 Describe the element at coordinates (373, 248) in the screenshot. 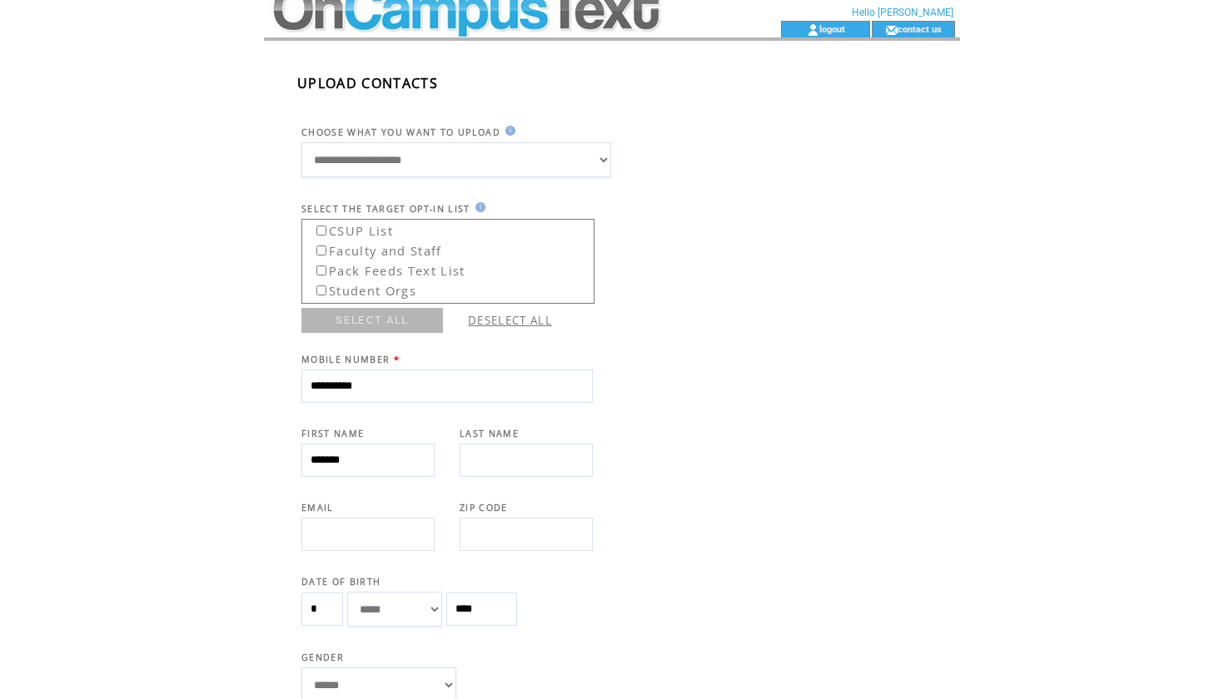

I see `label: Faculty and Staff` at that location.